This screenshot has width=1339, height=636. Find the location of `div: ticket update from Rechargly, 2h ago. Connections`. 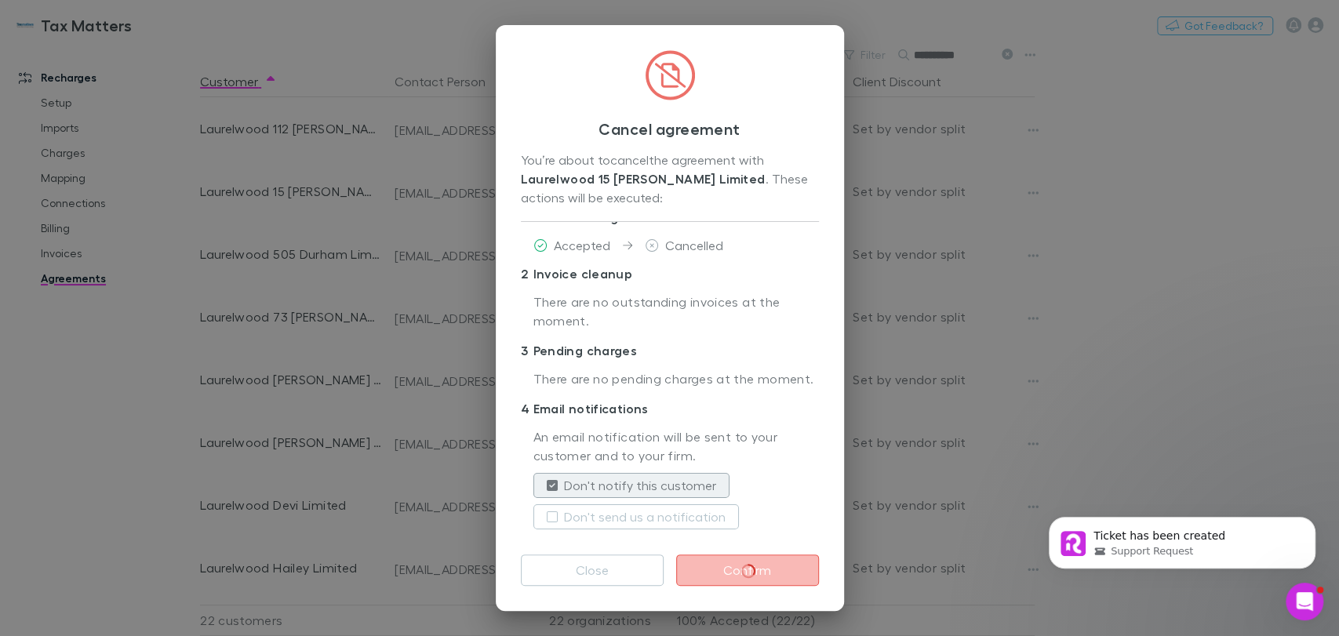

div: ticket update from Rechargly, 2h ago. Connections is located at coordinates (157, 59).